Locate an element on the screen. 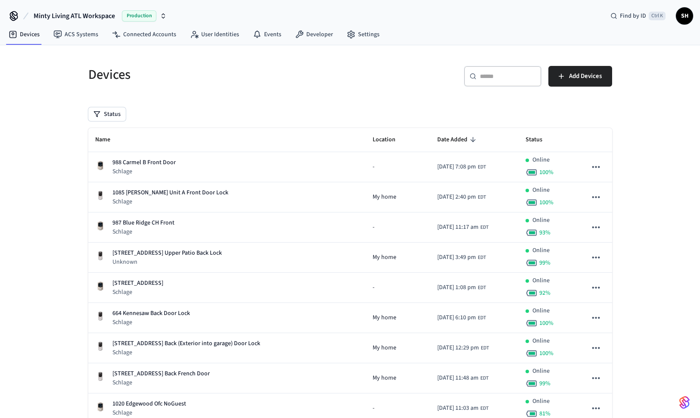 This screenshot has height=418, width=700. span: Ctrl K is located at coordinates (657, 16).